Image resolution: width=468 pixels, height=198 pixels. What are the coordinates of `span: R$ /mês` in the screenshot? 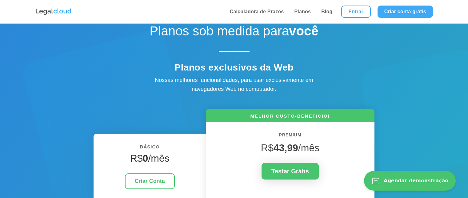 It's located at (290, 148).